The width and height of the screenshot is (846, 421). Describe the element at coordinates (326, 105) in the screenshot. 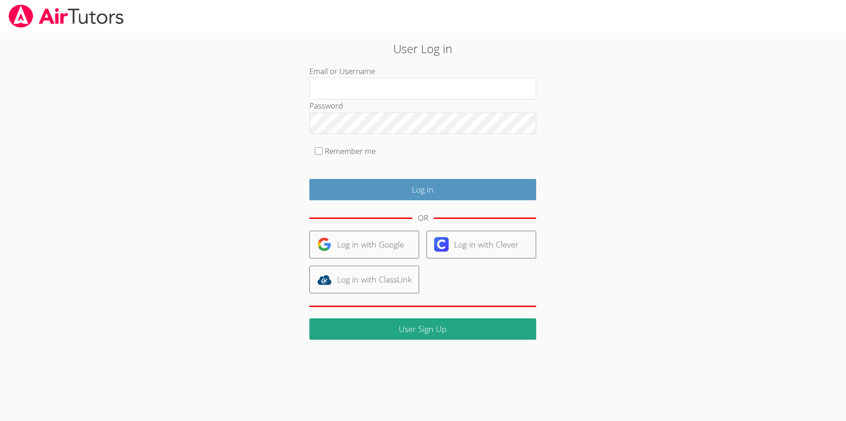

I see `label: Password` at that location.